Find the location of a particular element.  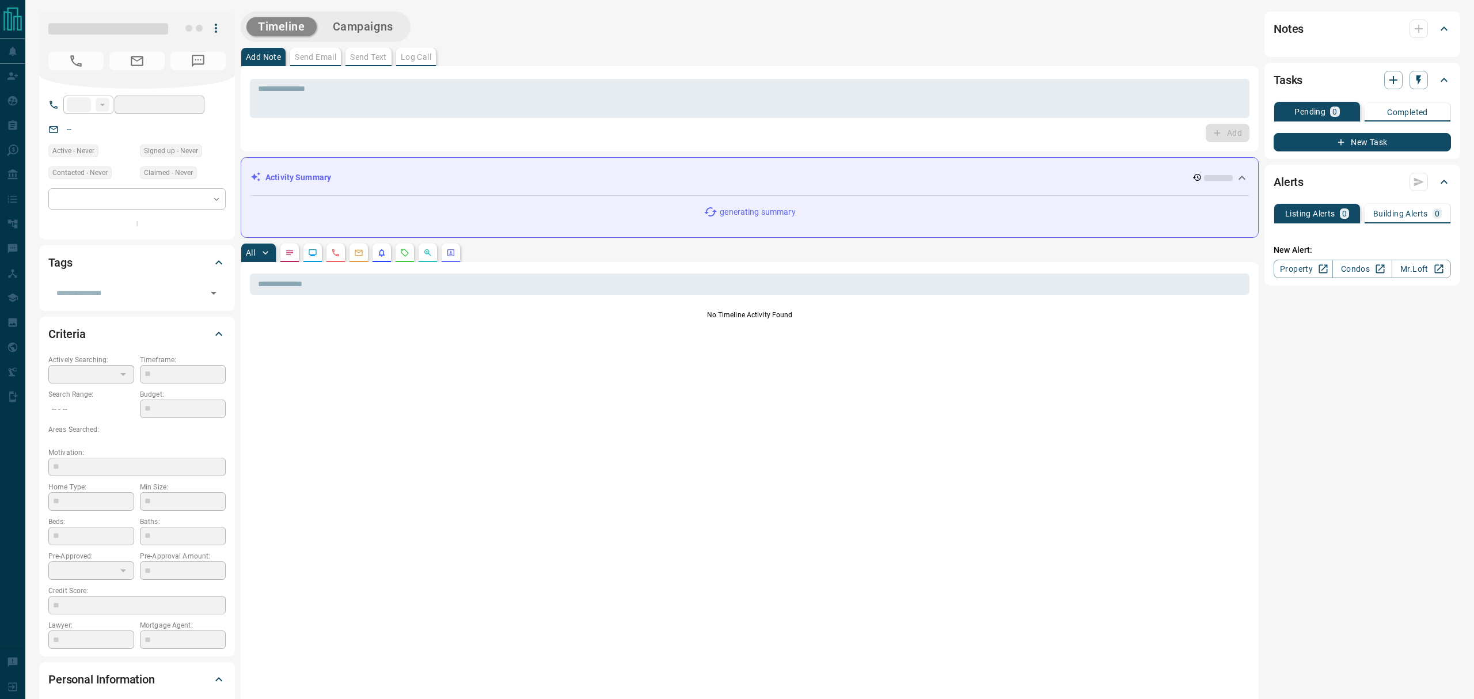

h2: Tags is located at coordinates (60, 263).